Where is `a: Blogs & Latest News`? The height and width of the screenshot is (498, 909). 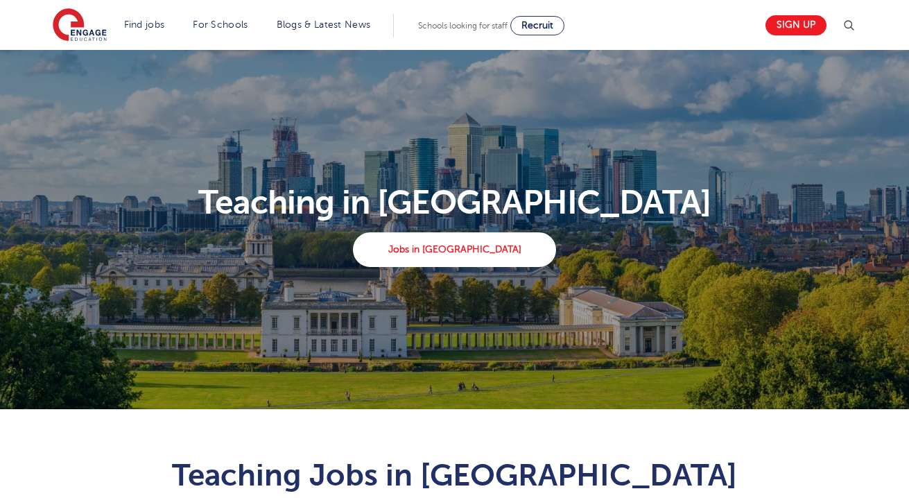
a: Blogs & Latest News is located at coordinates (324, 24).